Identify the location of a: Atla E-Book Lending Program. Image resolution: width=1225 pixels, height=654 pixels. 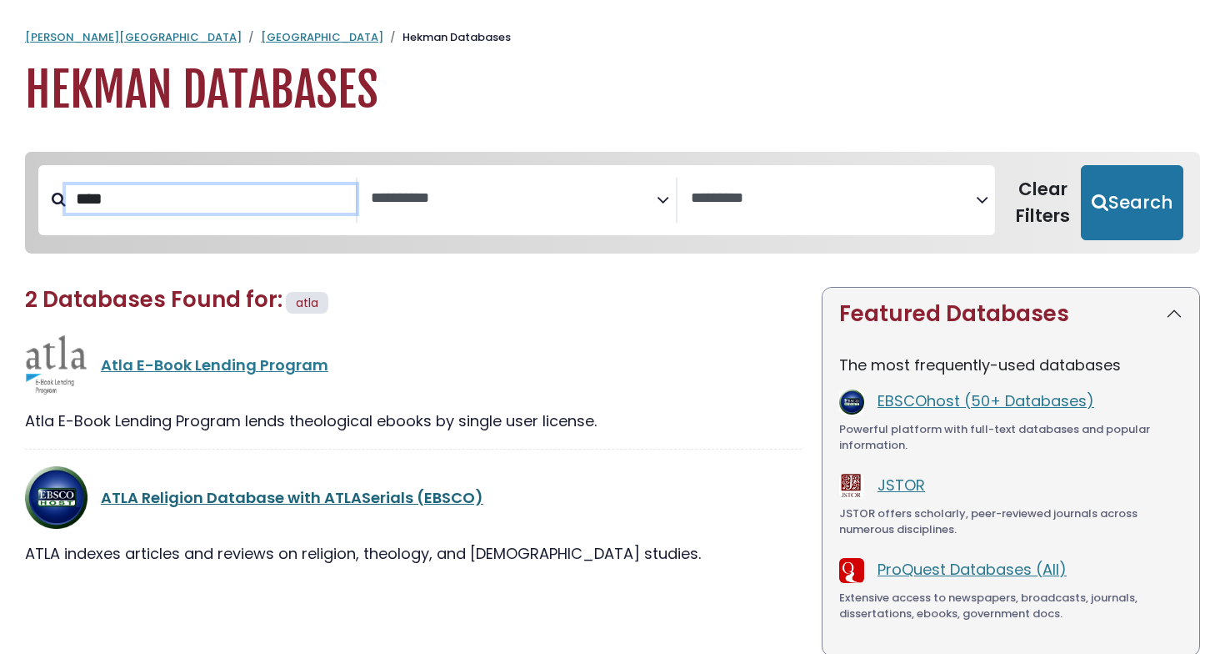
(214, 364).